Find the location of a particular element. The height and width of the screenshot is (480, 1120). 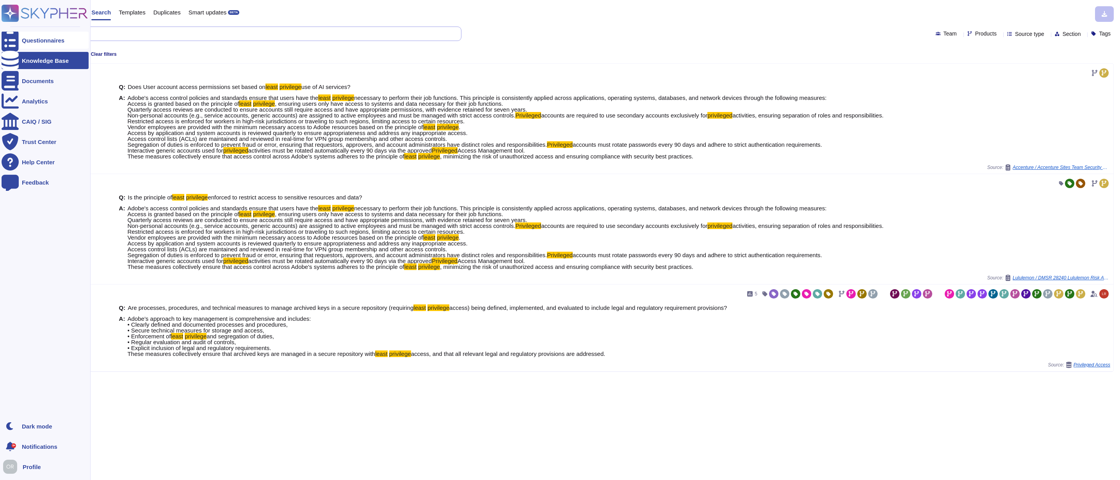

span: Lululemon / DMSR 28240 Lululemon Risk Assessment questionnarie VRA. is located at coordinates (1062, 278).